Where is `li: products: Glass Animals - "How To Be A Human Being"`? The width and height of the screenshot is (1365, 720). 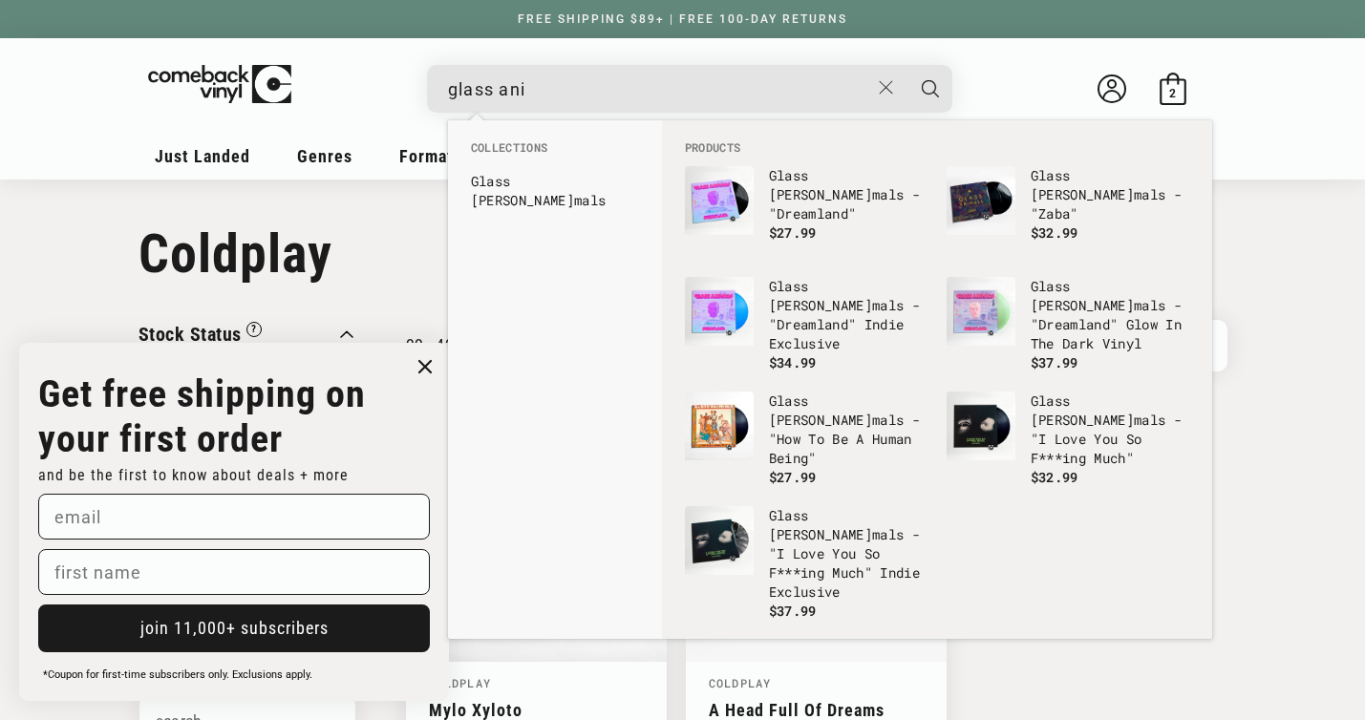
li: products: Glass Animals - "How To Be A Human Being" is located at coordinates (806, 439).